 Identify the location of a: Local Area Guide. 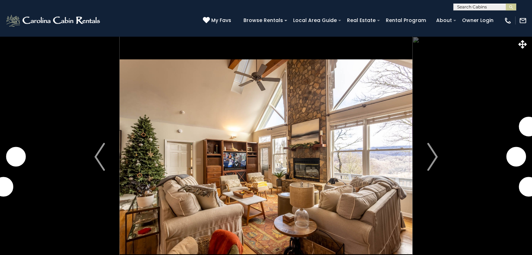
(315, 20).